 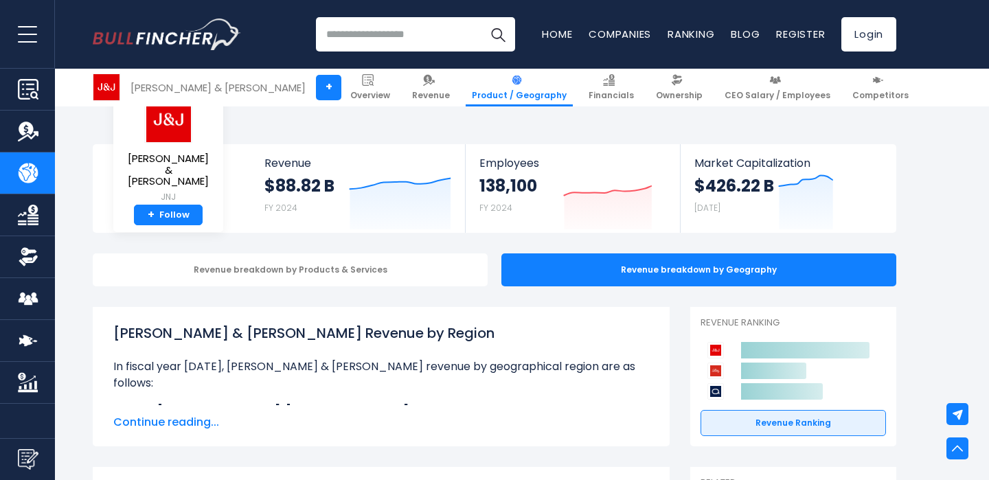 What do you see at coordinates (788, 163) in the screenshot?
I see `span: Market Capitalization` at bounding box center [788, 163].